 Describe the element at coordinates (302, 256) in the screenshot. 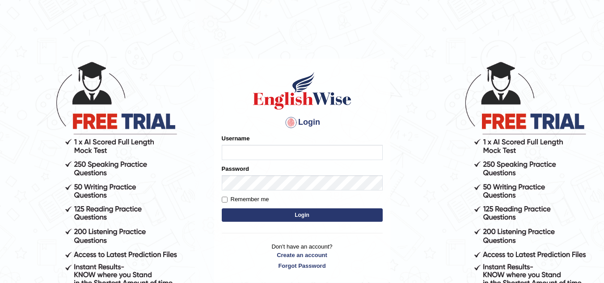

I see `p: Don't have an account?` at that location.